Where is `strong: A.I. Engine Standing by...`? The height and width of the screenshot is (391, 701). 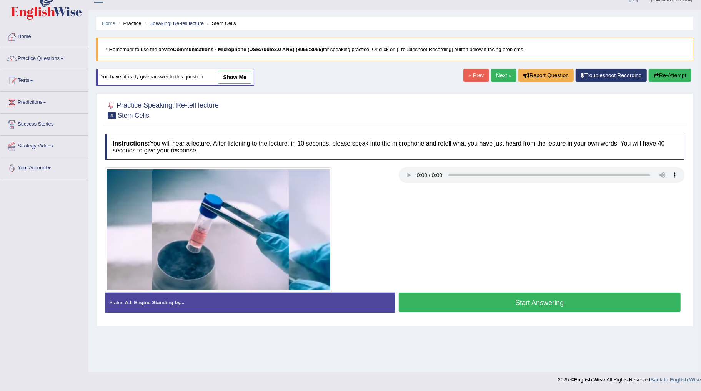
strong: A.I. Engine Standing by... is located at coordinates (154, 303).